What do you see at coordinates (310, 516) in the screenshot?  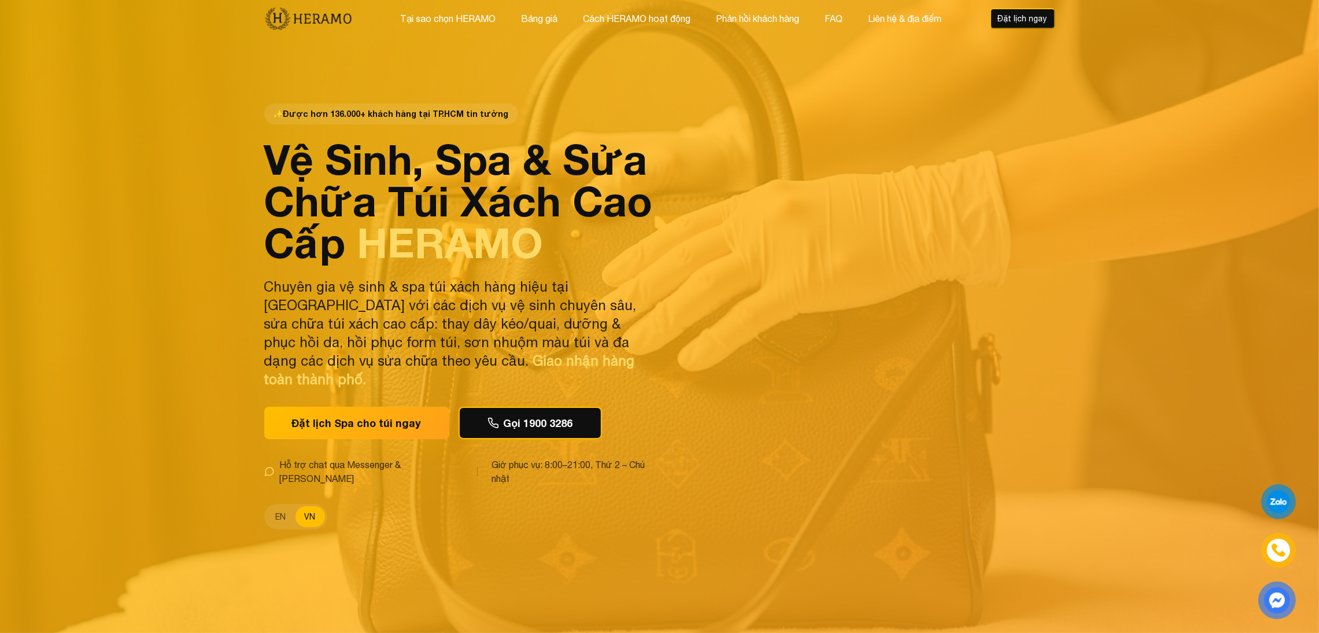 I see `button: VN` at bounding box center [310, 516].